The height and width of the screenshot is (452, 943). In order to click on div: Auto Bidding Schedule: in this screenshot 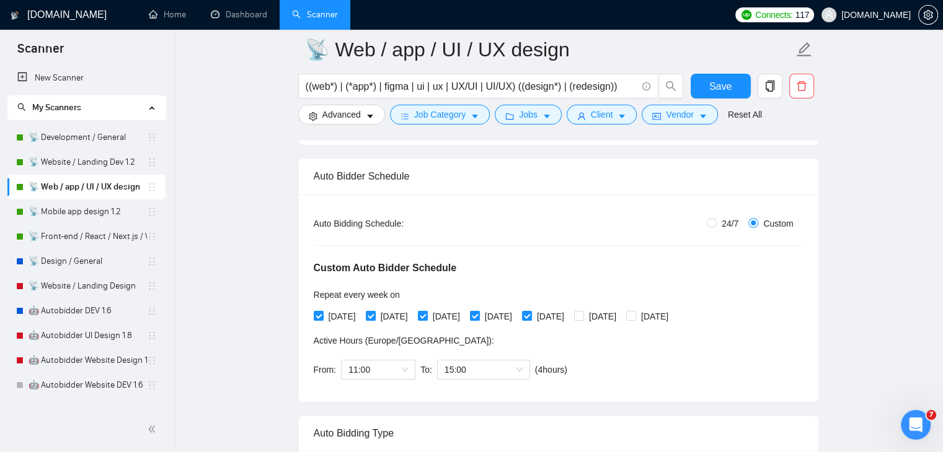, I will do `click(395, 224)`.